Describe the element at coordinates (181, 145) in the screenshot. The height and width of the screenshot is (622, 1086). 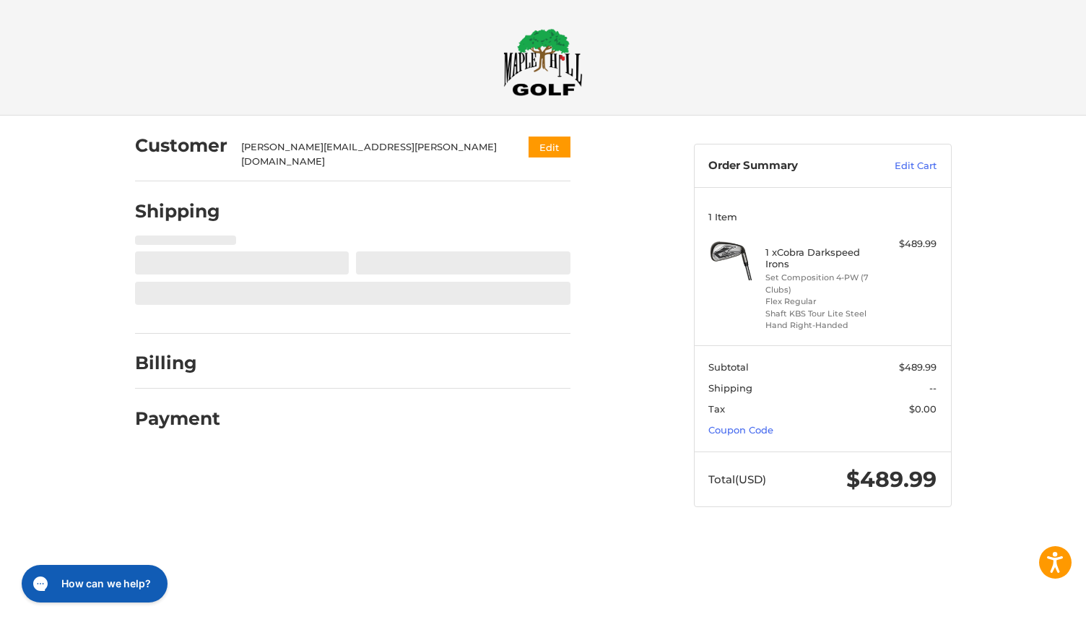
I see `h2: Customer` at that location.